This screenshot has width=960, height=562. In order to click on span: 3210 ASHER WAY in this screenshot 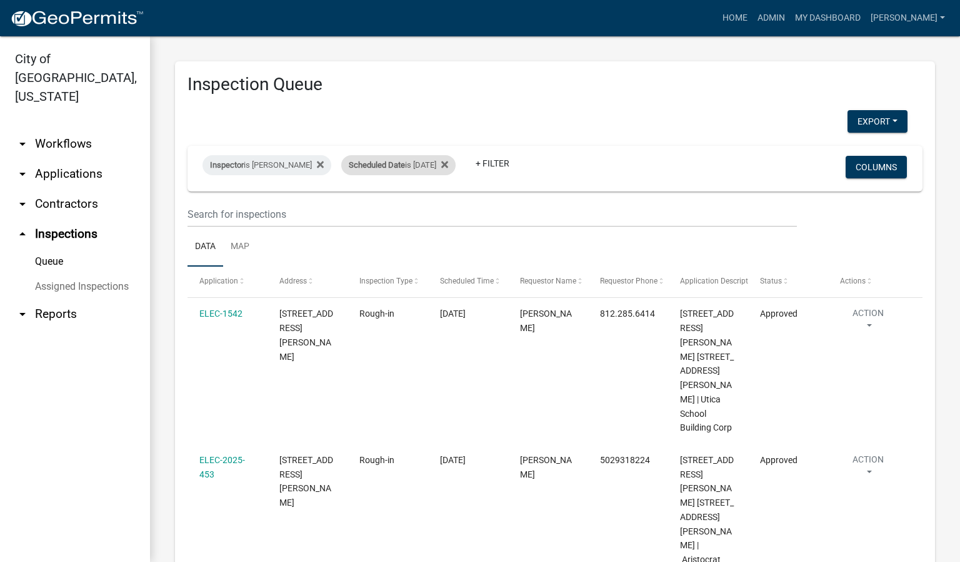, I will do `click(306, 481)`.